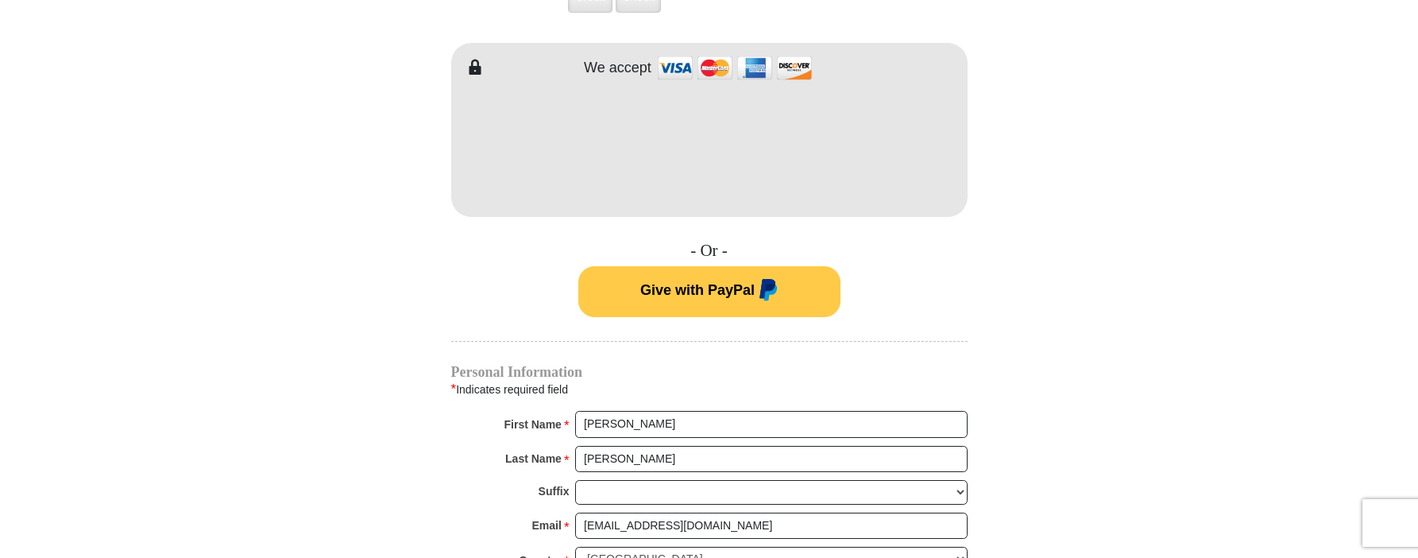 The width and height of the screenshot is (1418, 558). What do you see at coordinates (697, 290) in the screenshot?
I see `span: Give with PayPal` at bounding box center [697, 290].